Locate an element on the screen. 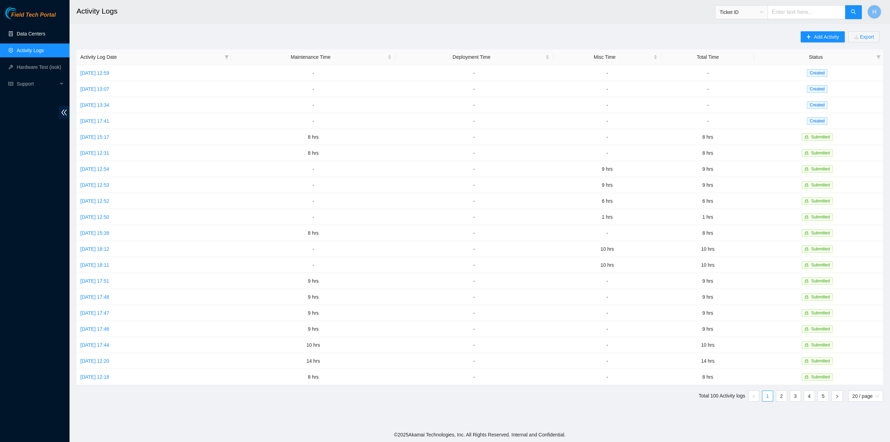 Image resolution: width=890 pixels, height=442 pixels. span: H is located at coordinates (875, 12).